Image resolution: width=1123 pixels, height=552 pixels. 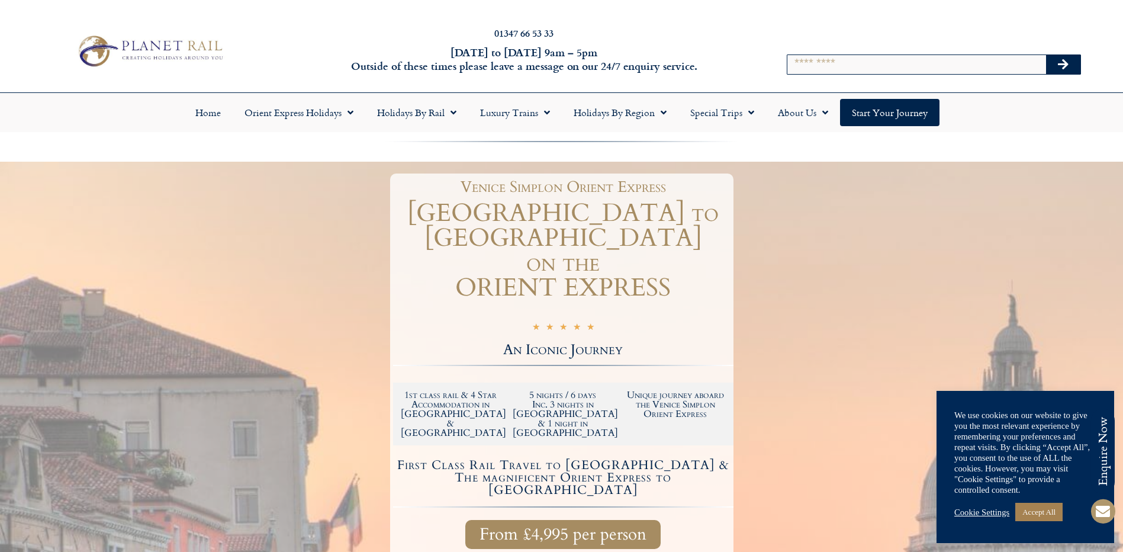 What do you see at coordinates (563, 534) in the screenshot?
I see `a: From £4,995 per person` at bounding box center [563, 534].